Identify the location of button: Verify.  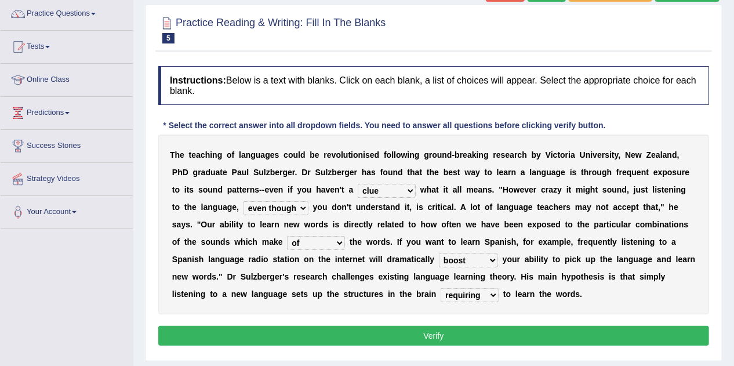
(433, 335).